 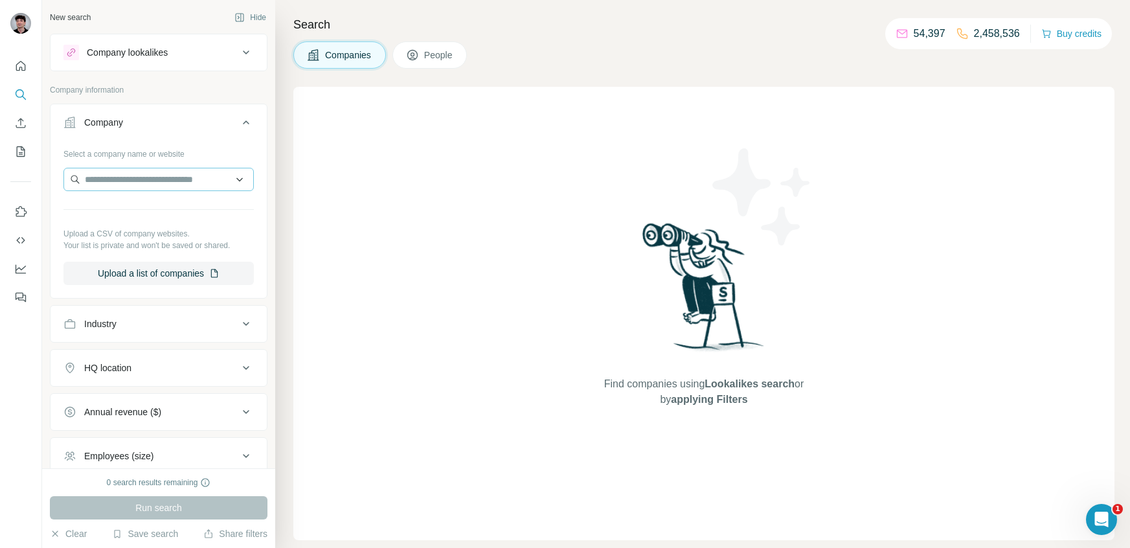 I want to click on button: My lists, so click(x=21, y=152).